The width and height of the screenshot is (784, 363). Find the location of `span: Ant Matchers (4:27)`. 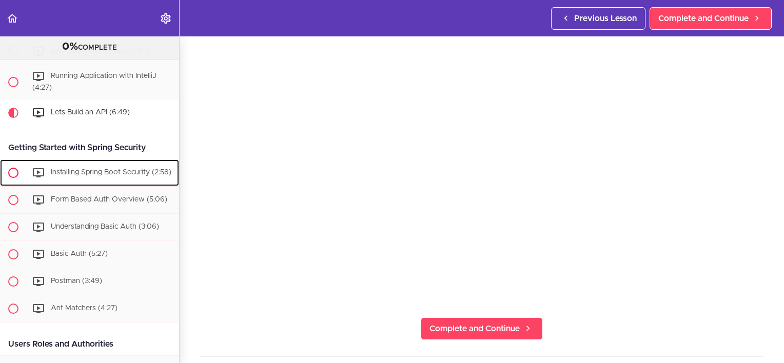

span: Ant Matchers (4:27) is located at coordinates (84, 308).